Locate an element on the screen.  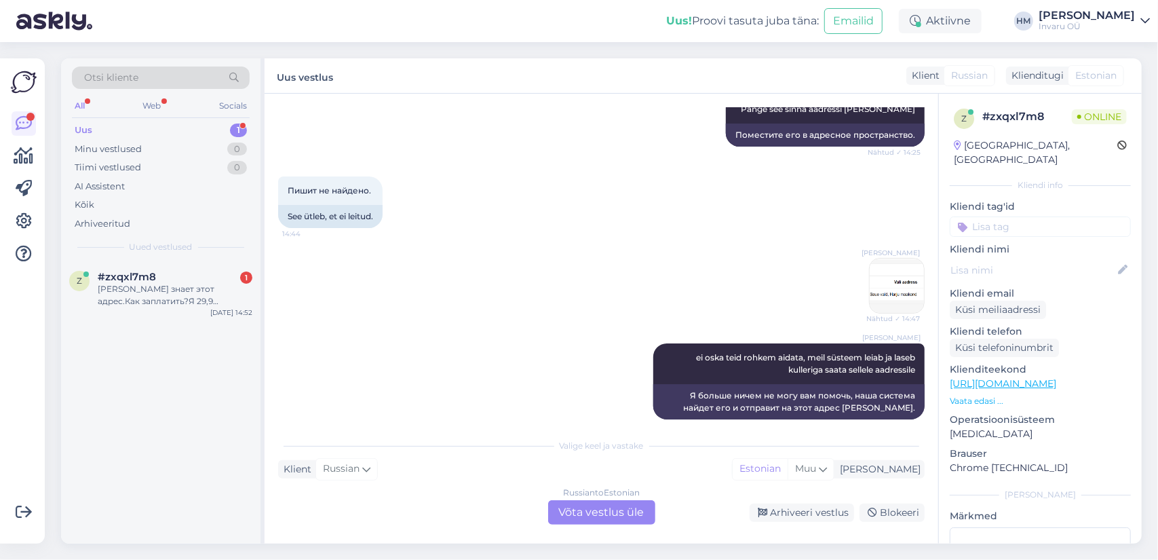
span: Muu is located at coordinates (806, 468).